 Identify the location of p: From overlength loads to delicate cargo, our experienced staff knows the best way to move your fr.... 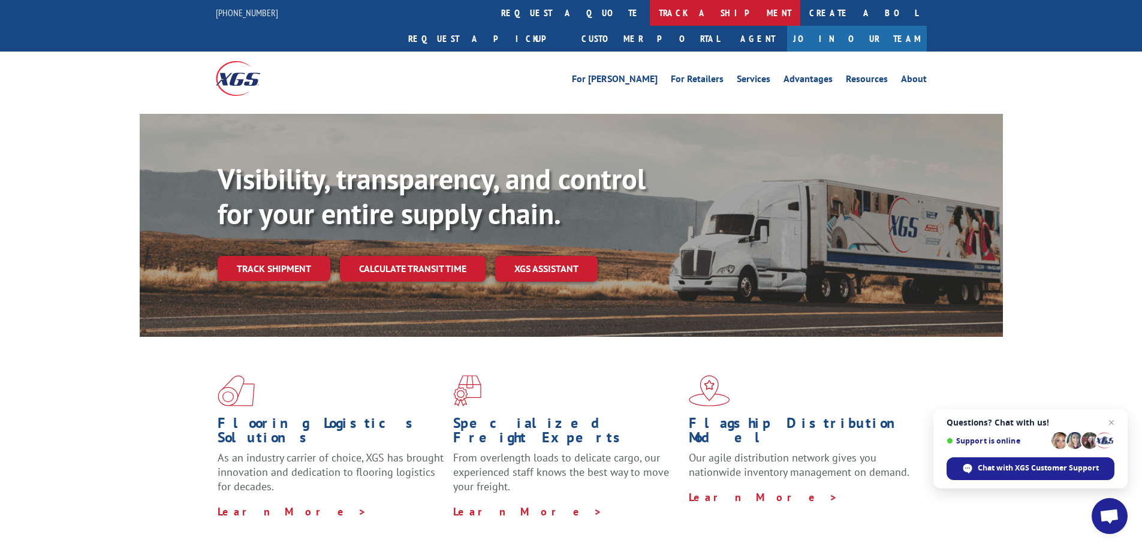
(566, 477).